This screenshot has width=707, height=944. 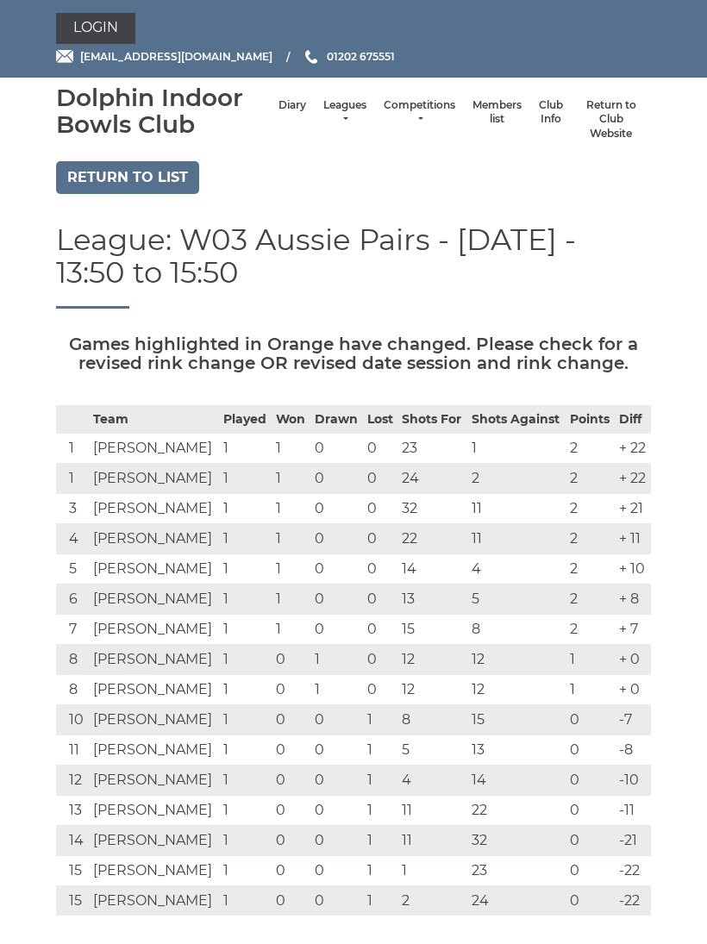 What do you see at coordinates (590, 420) in the screenshot?
I see `th: Points` at bounding box center [590, 420].